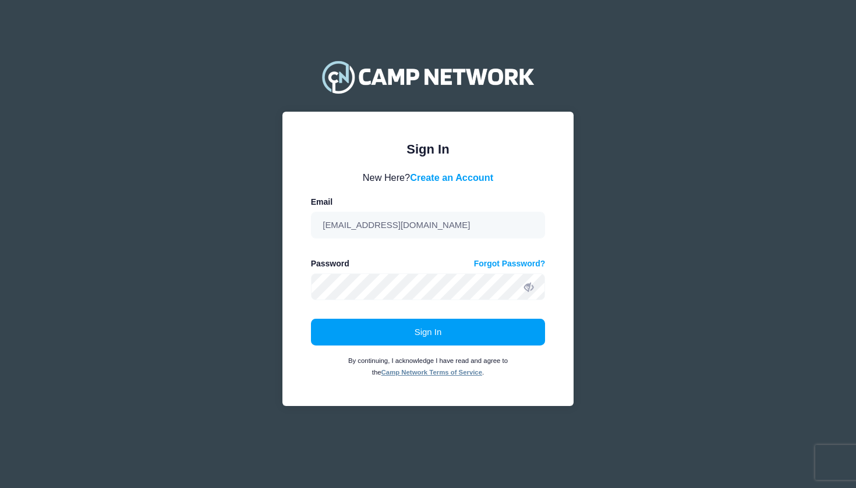 This screenshot has height=488, width=856. What do you see at coordinates (428, 332) in the screenshot?
I see `button: Sign In` at bounding box center [428, 332].